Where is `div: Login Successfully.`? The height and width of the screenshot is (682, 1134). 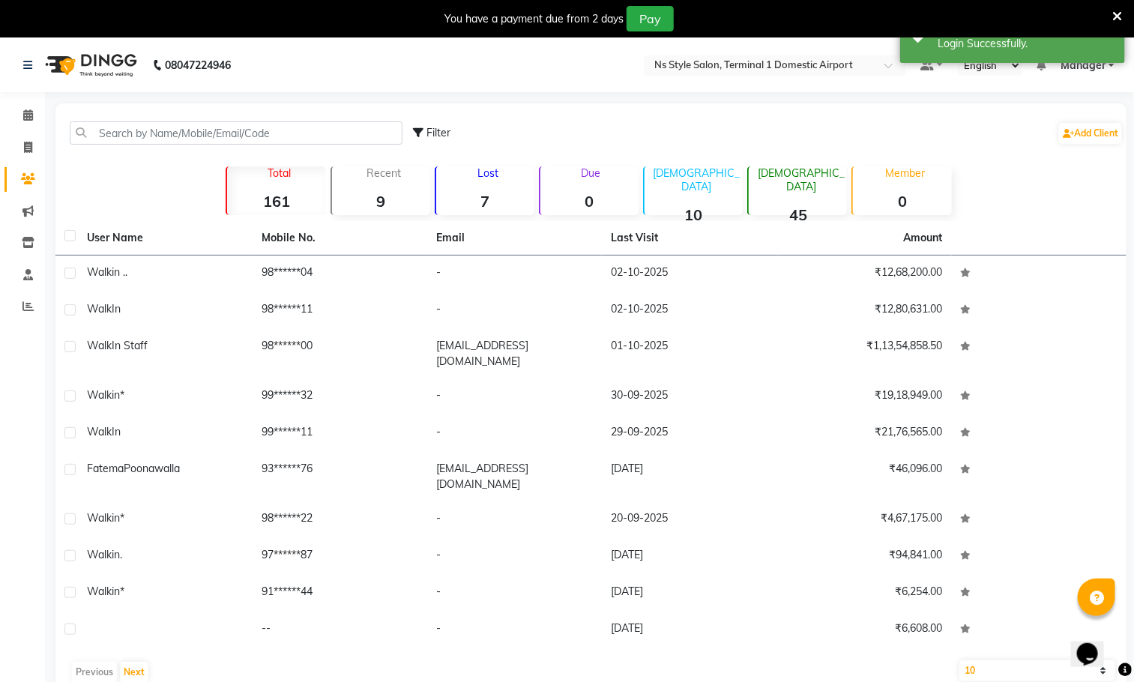
div: Login Successfully. is located at coordinates (1026, 43).